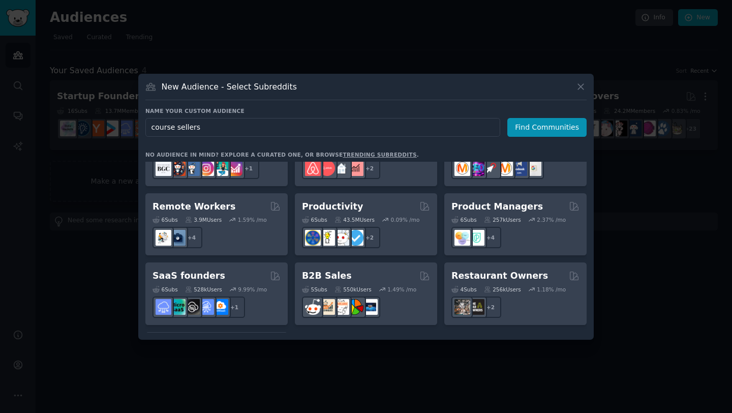 The height and width of the screenshot is (413, 732). I want to click on img: ProductMgmt, so click(476, 237).